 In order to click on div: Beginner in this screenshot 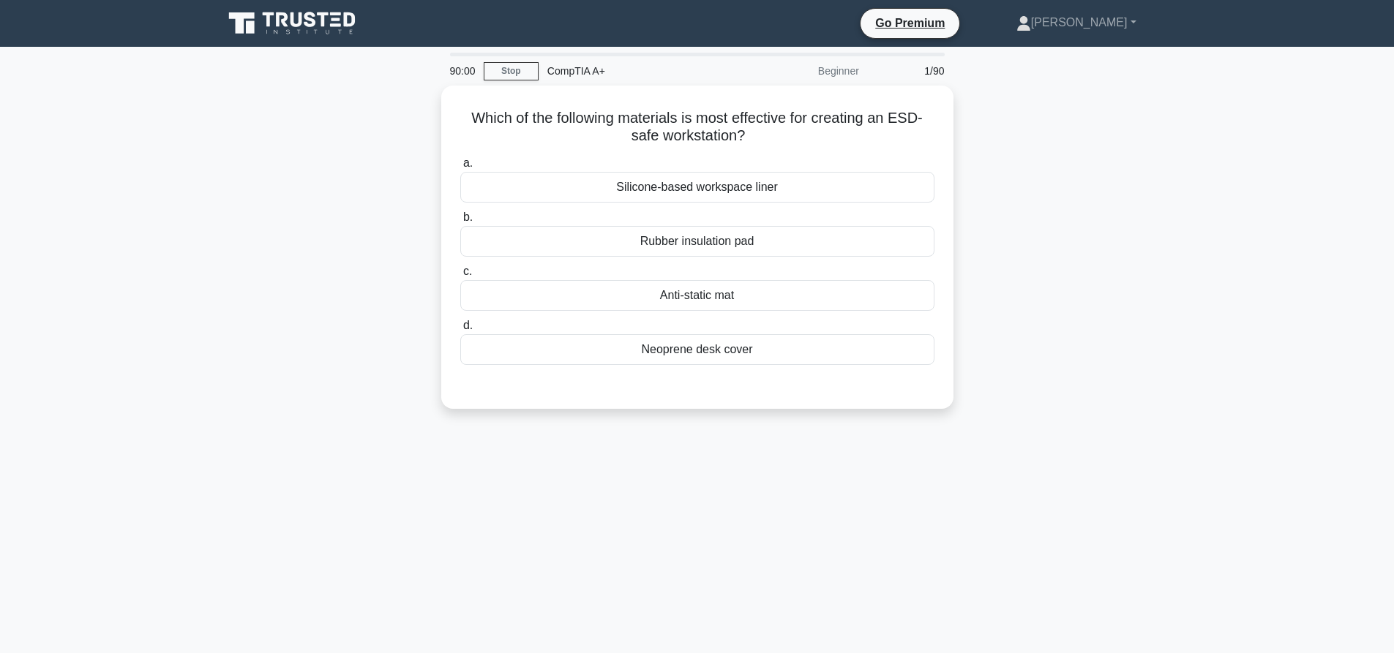, I will do `click(803, 71)`.